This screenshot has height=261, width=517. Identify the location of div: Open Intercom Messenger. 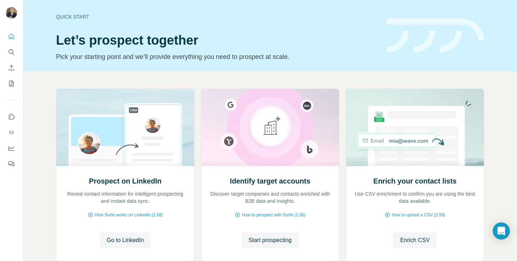
(501, 231).